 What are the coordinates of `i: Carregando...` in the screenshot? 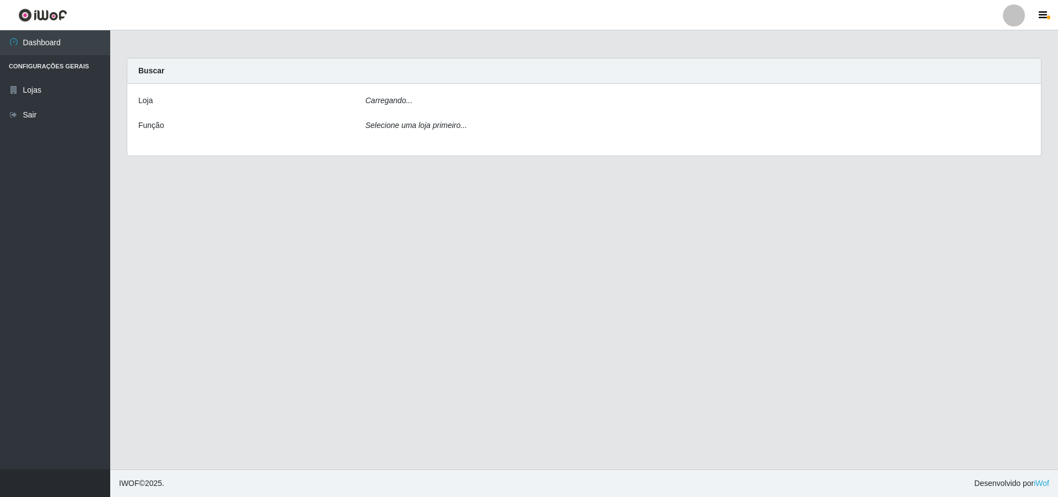 It's located at (389, 100).